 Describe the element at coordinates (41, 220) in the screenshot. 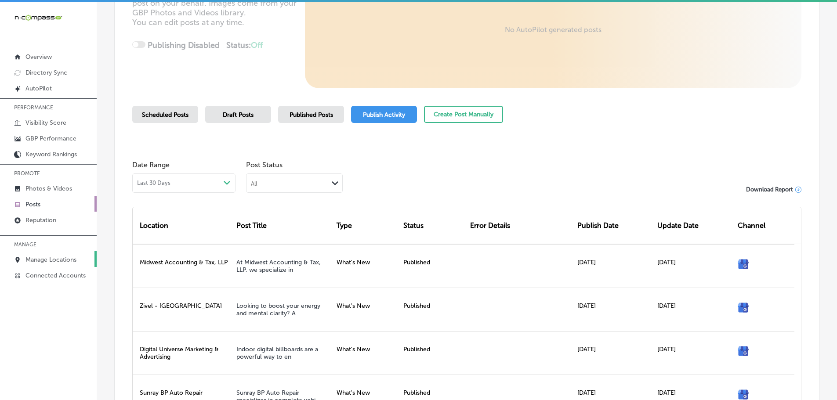

I see `p: Reputation` at that location.